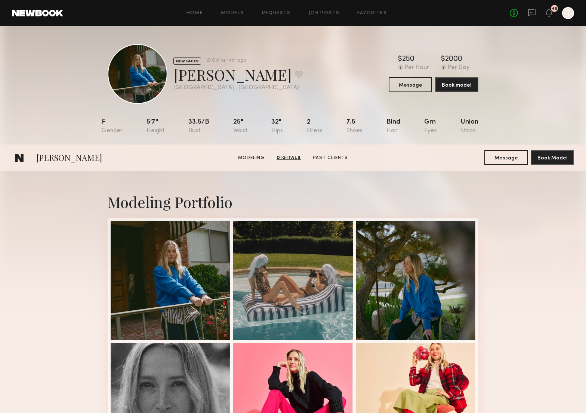  What do you see at coordinates (199, 126) in the screenshot?
I see `div: 33.5/b` at bounding box center [199, 126].